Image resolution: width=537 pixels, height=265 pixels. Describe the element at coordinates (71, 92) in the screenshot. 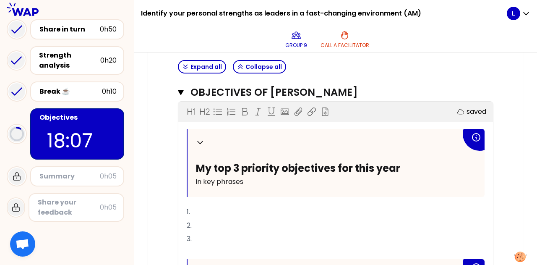

I see `div: Break ☕️` at that location.